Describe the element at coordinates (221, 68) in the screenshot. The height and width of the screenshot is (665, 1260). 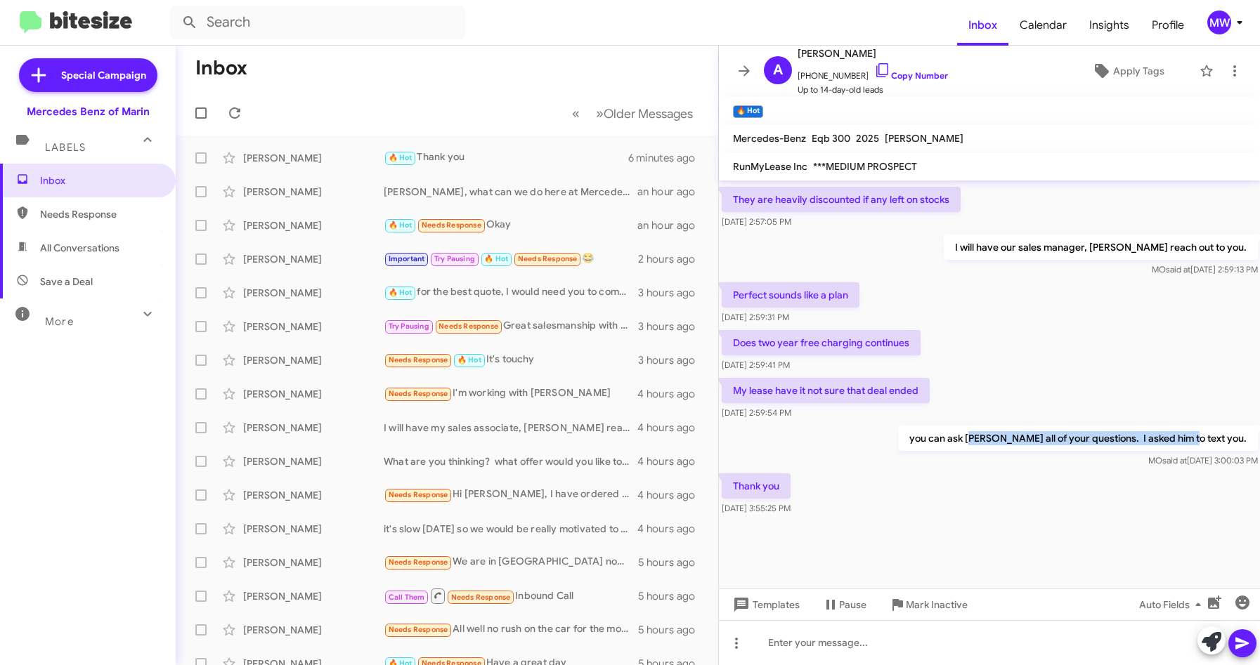
I see `h1: Inbox` at that location.